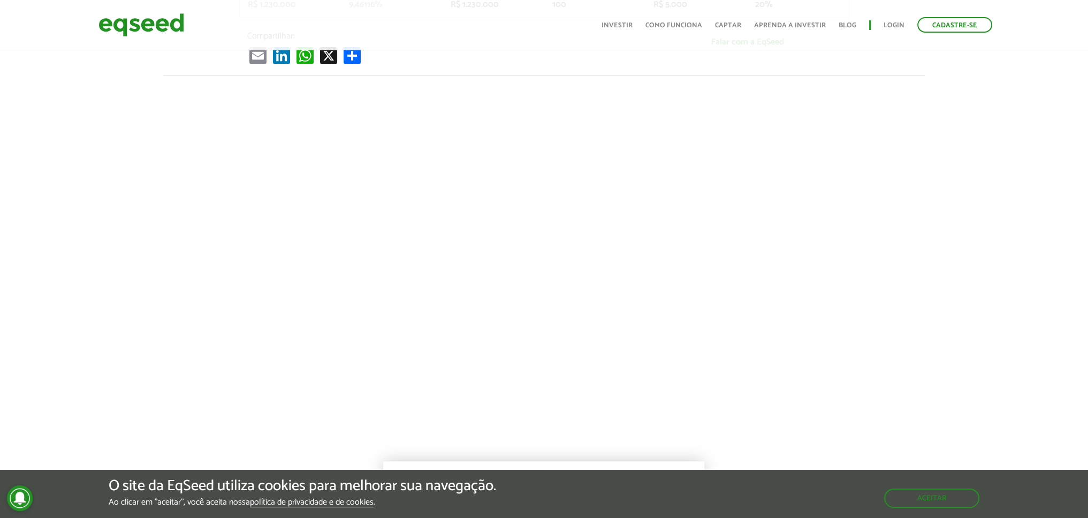  I want to click on p: Ao clicar em "aceitar", você aceita nossa ., so click(302, 502).